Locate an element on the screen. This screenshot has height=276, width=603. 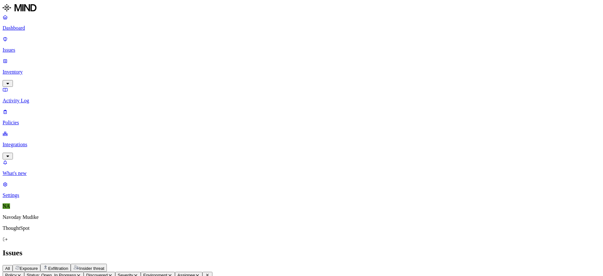
a: Inventory is located at coordinates (301, 72).